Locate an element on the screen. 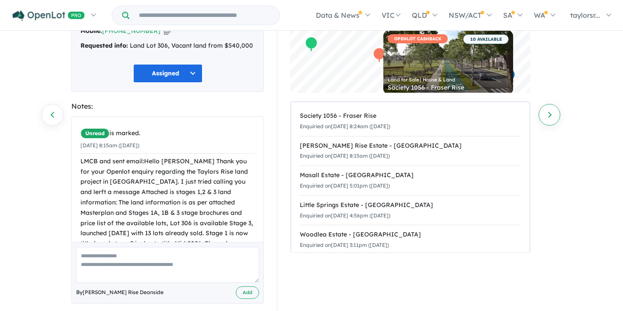 The image size is (623, 311). div: is marked. is located at coordinates (167, 133).